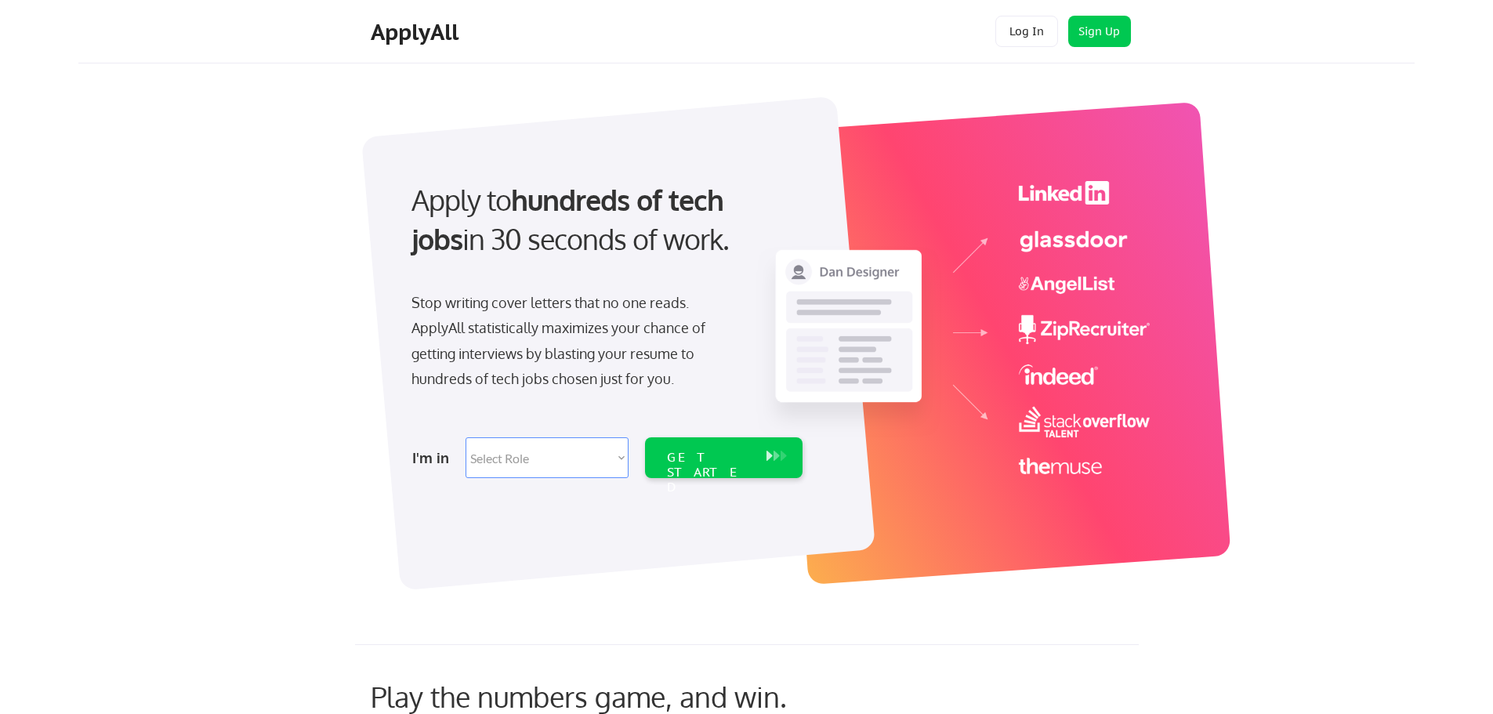 The image size is (1493, 714). What do you see at coordinates (1099, 31) in the screenshot?
I see `button: Sign Up` at bounding box center [1099, 31].